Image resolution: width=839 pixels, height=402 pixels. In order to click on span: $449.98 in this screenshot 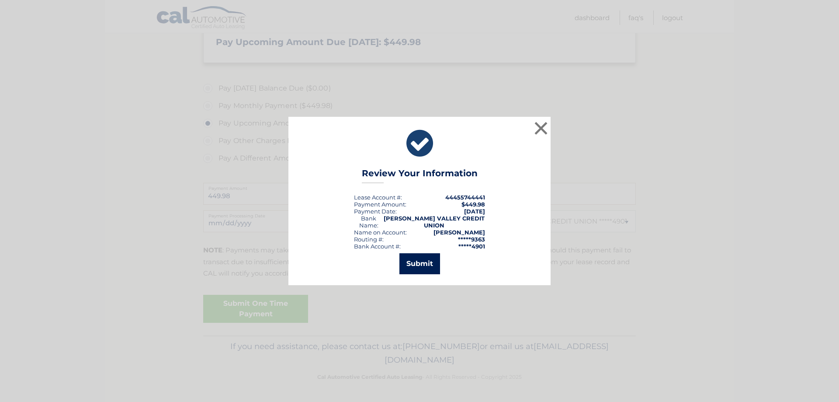, I will do `click(473, 204)`.